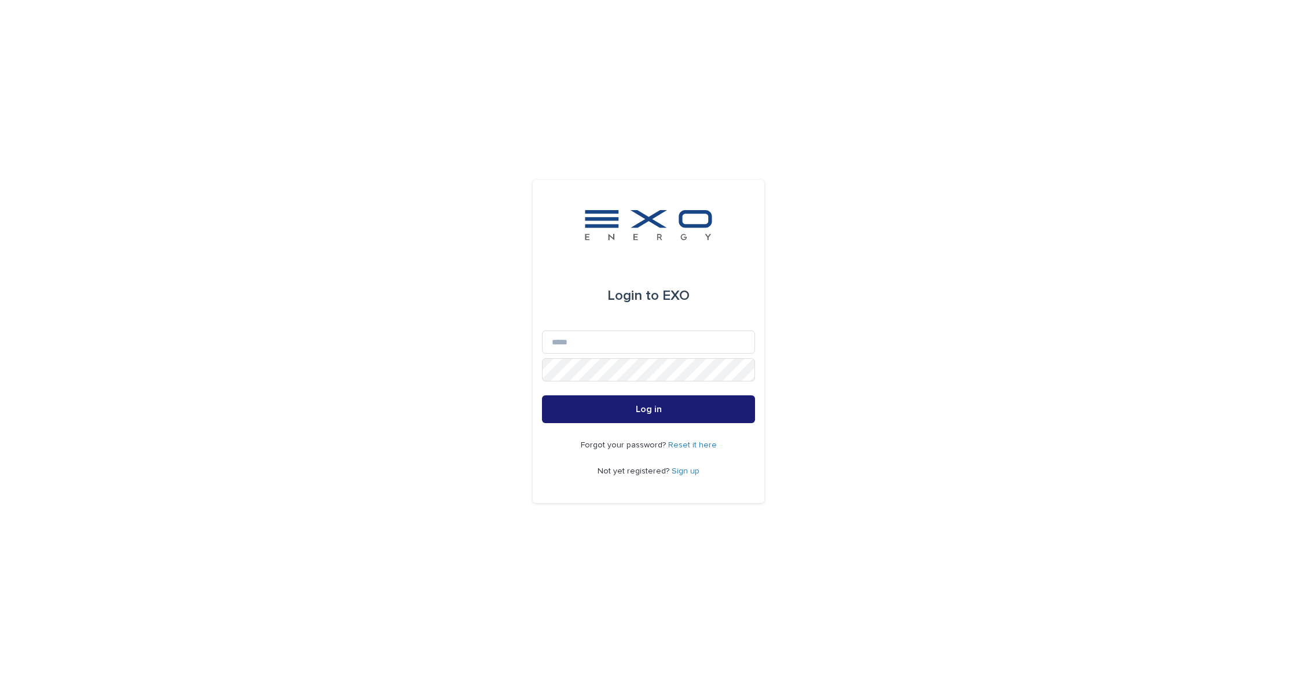 This screenshot has height=683, width=1297. Describe the element at coordinates (648, 409) in the screenshot. I see `button: Log in` at that location.